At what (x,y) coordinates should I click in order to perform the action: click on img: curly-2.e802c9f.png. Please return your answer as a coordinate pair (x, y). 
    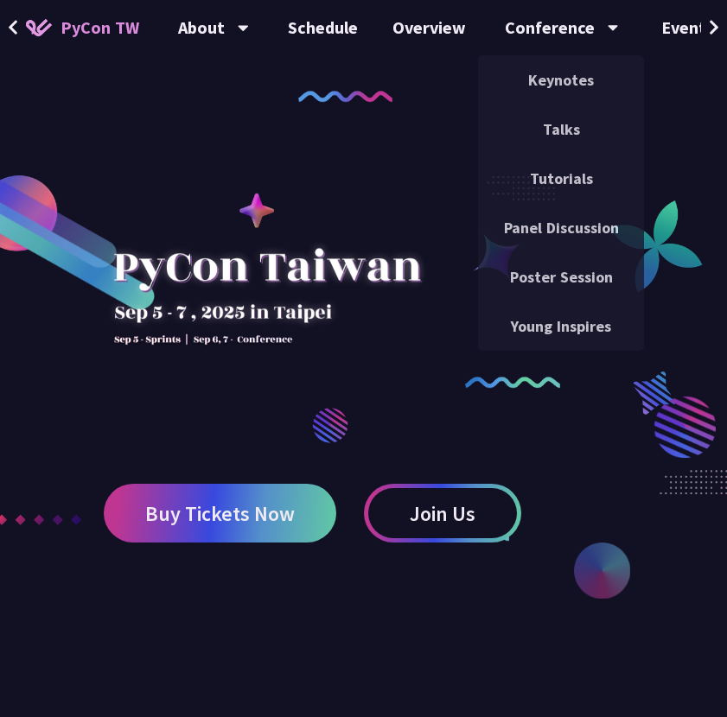
    Looking at the image, I should click on (511, 383).